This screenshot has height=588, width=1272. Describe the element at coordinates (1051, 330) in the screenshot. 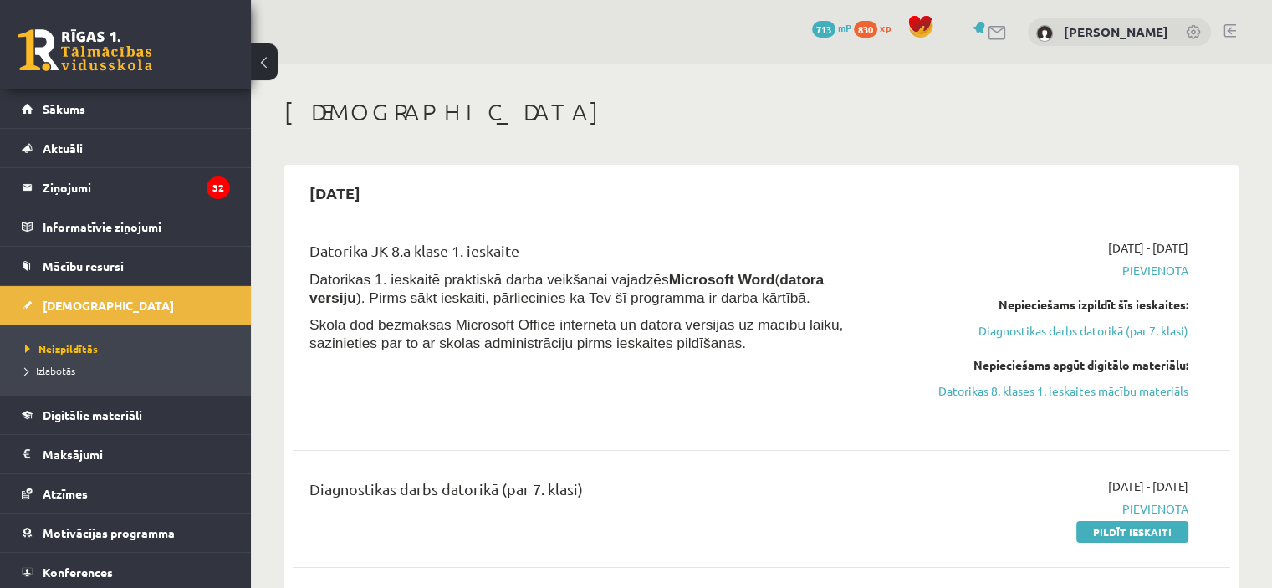

I see `a: Diagnostikas darbs datorikā (par 7. klasi)` at that location.